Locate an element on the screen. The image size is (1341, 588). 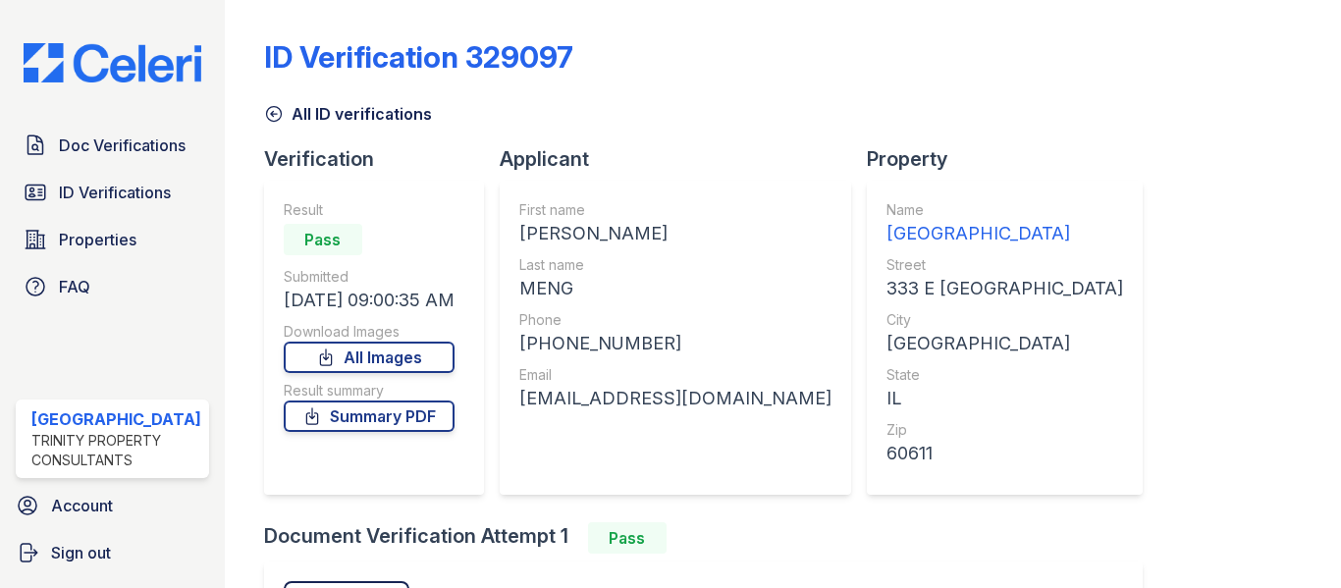
a: ID Verifications is located at coordinates (112, 192).